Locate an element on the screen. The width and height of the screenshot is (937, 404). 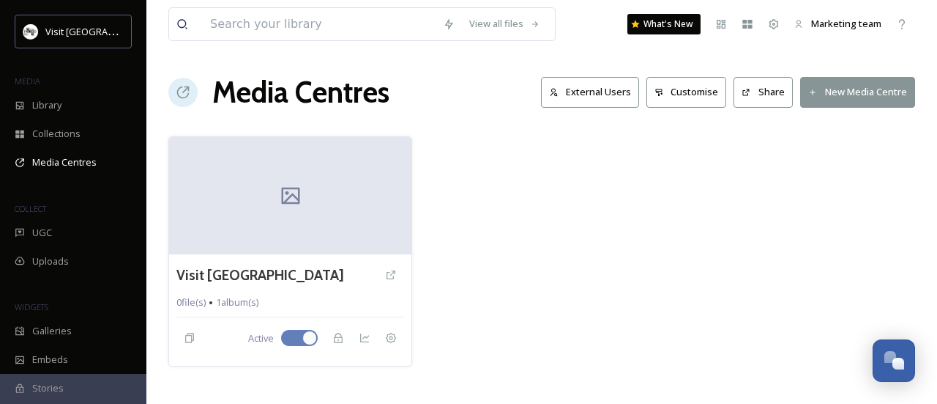
button: New Media Centre is located at coordinates (858, 92).